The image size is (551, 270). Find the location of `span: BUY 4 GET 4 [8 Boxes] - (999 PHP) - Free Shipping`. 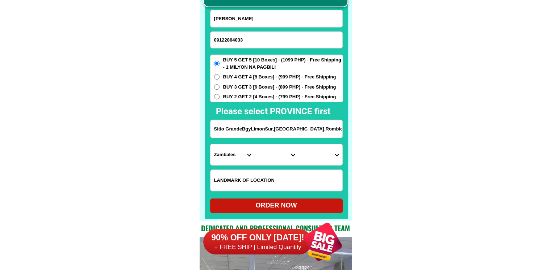

span: BUY 4 GET 4 [8 Boxes] - (999 PHP) - Free Shipping is located at coordinates (279, 77).